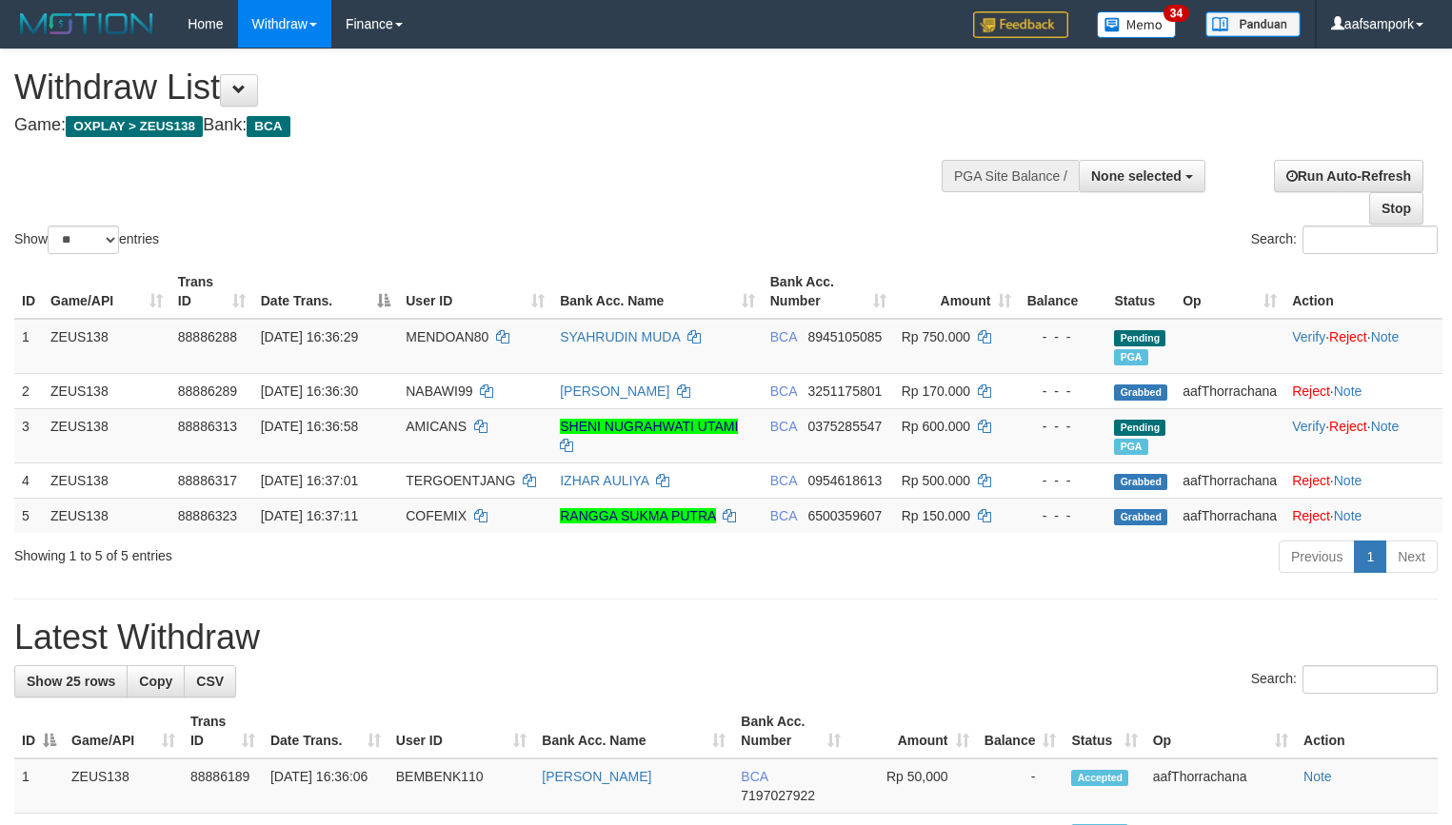 Image resolution: width=1452 pixels, height=825 pixels. Describe the element at coordinates (604, 481) in the screenshot. I see `a: IZHAR AULIYA` at that location.